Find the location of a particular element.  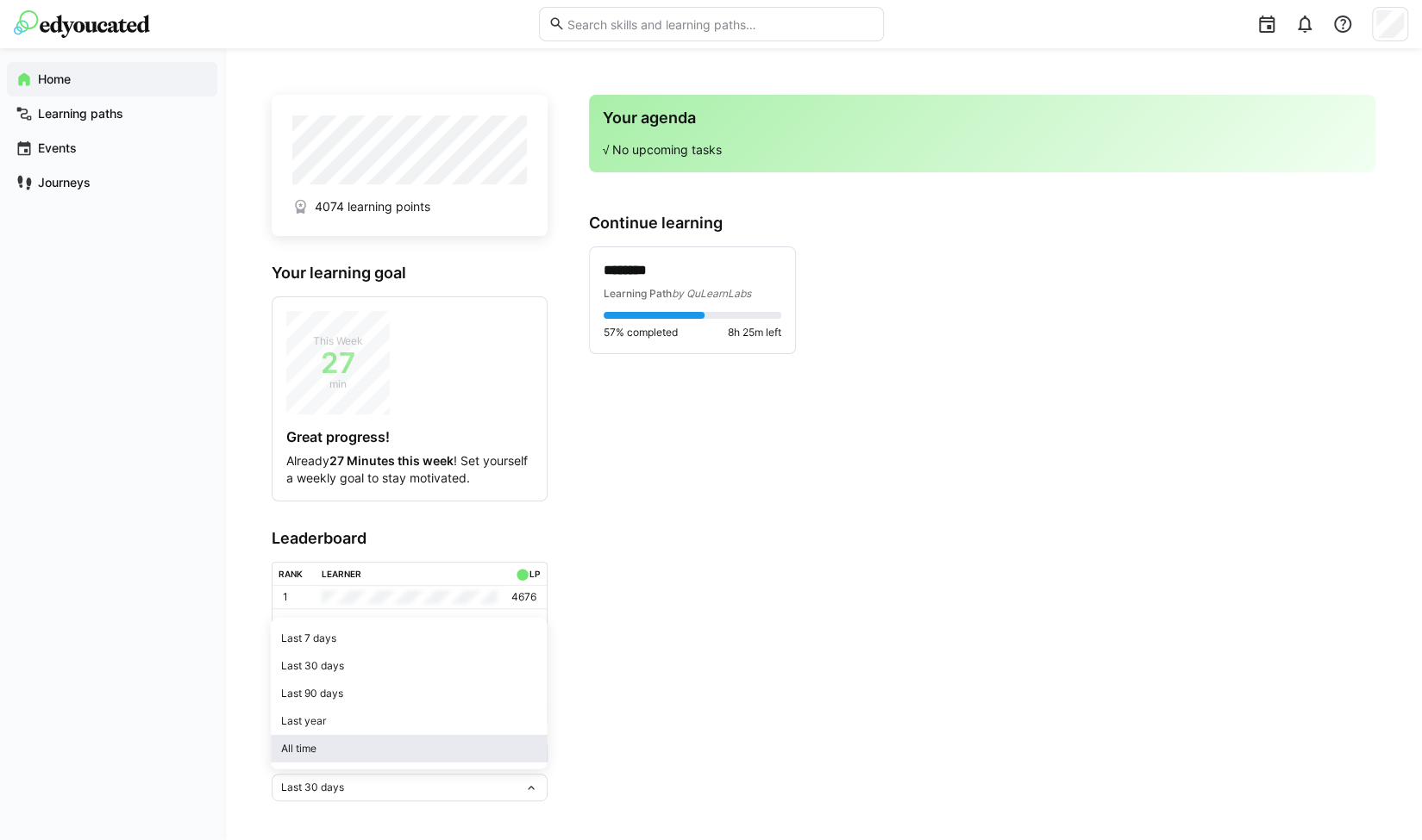

strong: 27 Minutes this week is located at coordinates (392, 460).